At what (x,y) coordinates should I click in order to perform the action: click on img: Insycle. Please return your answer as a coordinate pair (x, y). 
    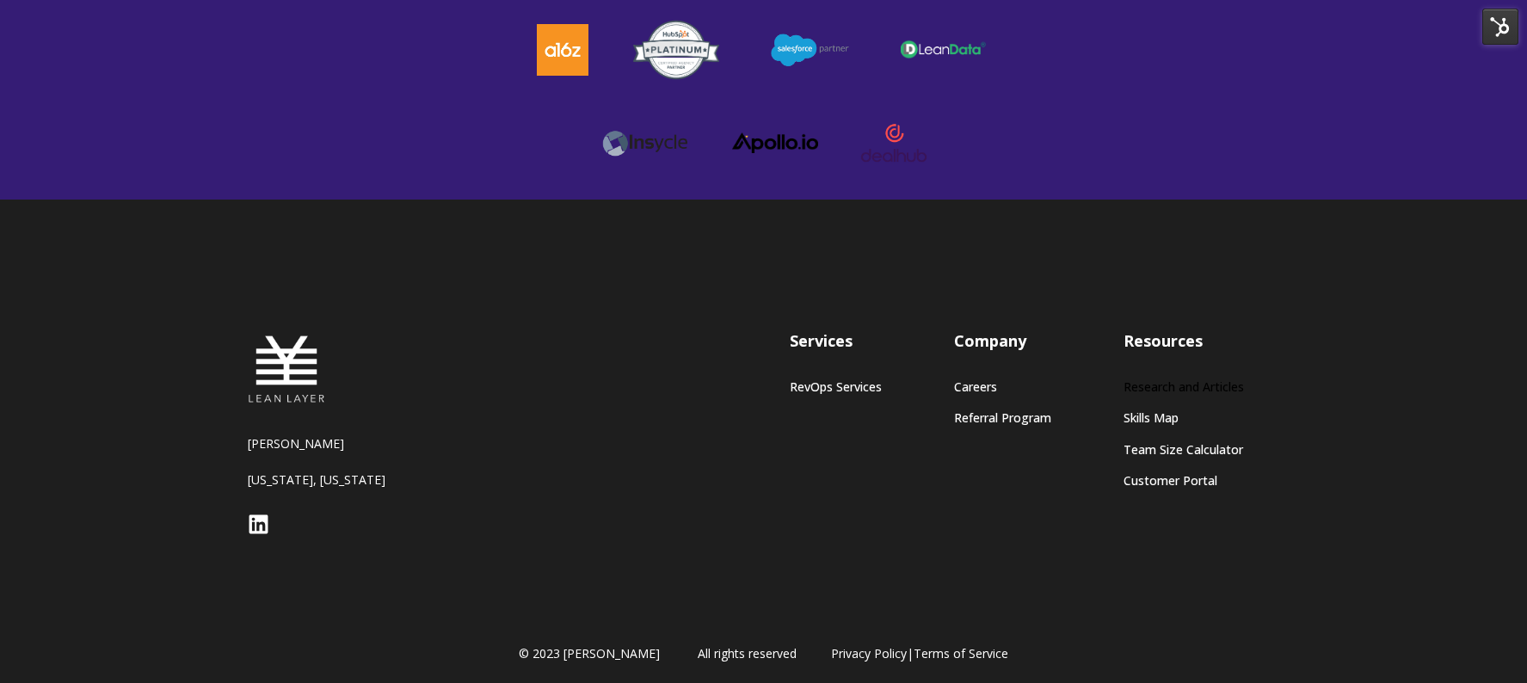
    Looking at the image, I should click on (645, 143).